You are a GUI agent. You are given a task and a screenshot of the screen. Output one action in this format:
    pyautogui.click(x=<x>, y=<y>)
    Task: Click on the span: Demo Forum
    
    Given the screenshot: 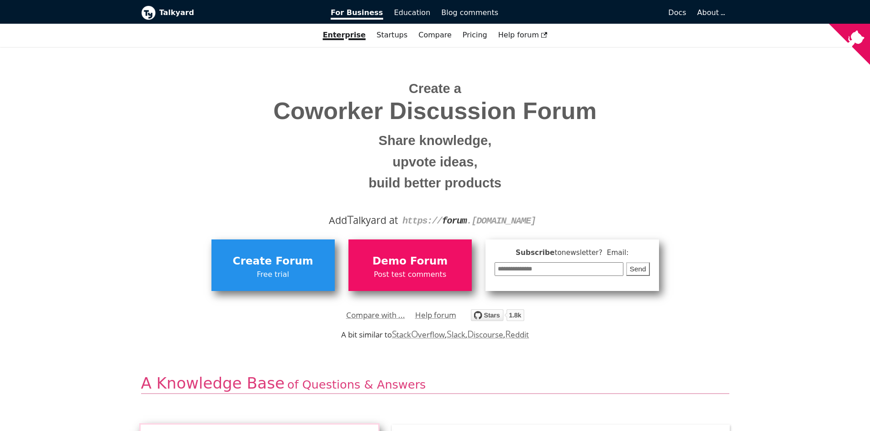 What is the action you would take?
    pyautogui.click(x=410, y=262)
    